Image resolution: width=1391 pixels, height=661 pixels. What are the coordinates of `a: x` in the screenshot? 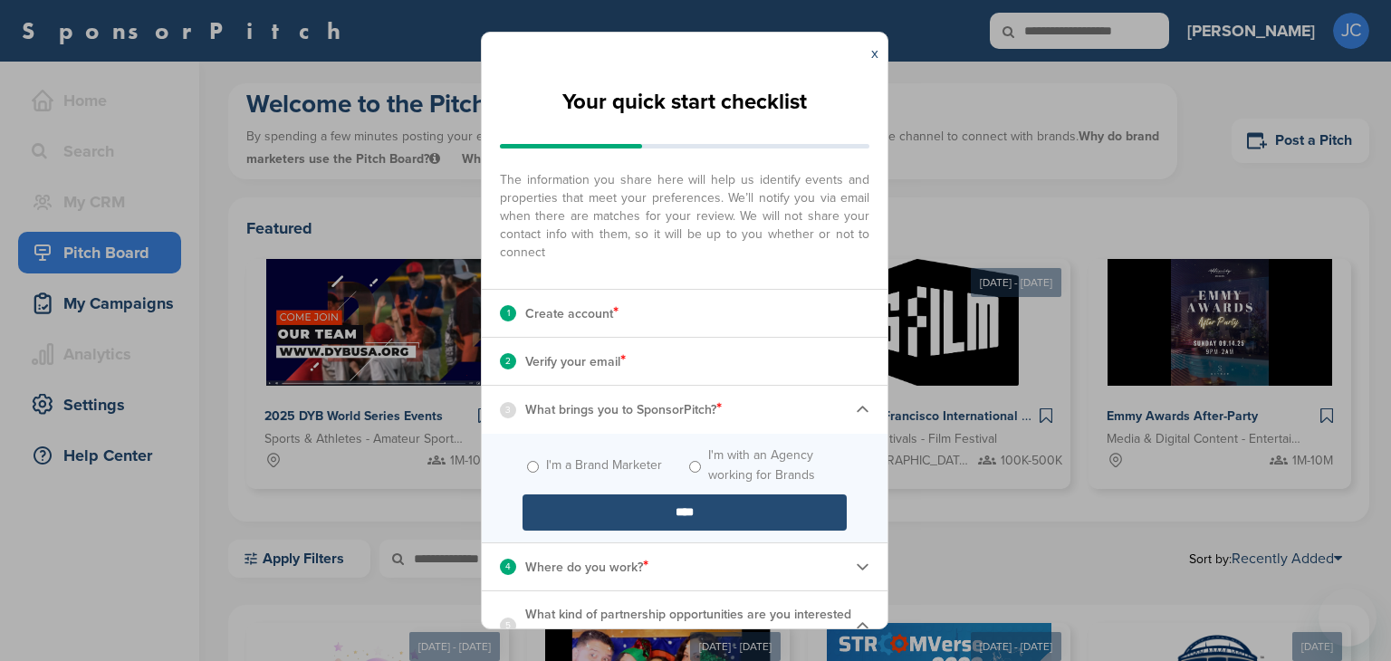 It's located at (875, 53).